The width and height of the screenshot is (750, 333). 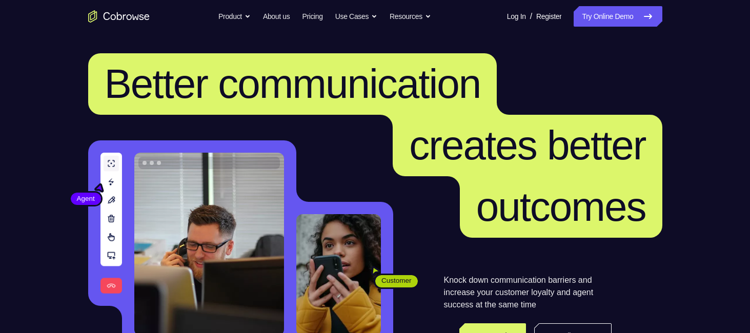 I want to click on span: creates better, so click(x=527, y=145).